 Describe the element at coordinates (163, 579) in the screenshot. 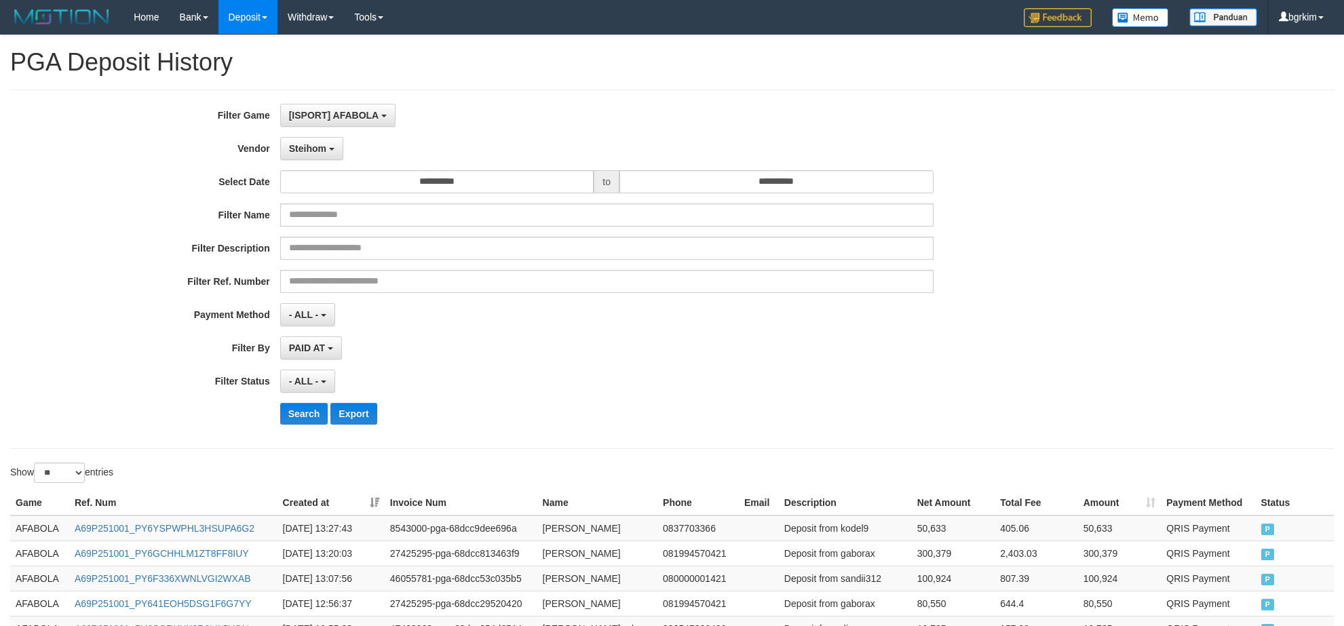

I see `a: A69P251001_PY6F336XWNLVGI2WXAB` at that location.